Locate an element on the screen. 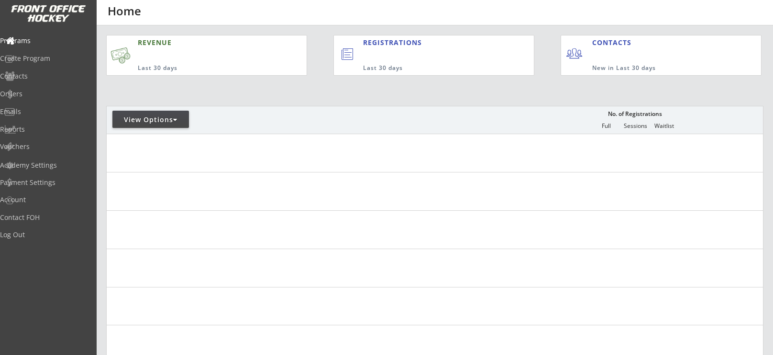 This screenshot has height=355, width=773. div: No. of Registrations is located at coordinates (635, 114).